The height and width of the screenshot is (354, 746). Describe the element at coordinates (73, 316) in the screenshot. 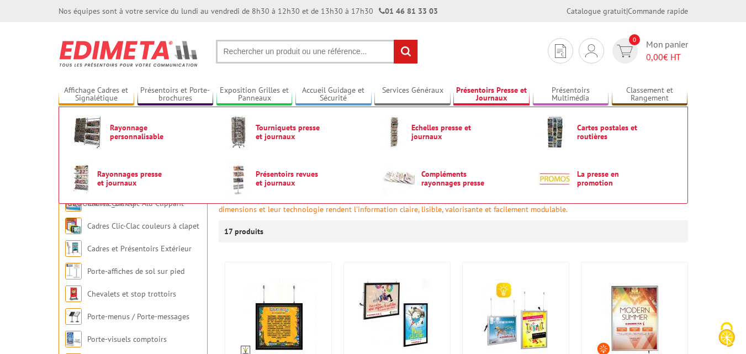

I see `img: Porte-menus / Porte-messages` at that location.